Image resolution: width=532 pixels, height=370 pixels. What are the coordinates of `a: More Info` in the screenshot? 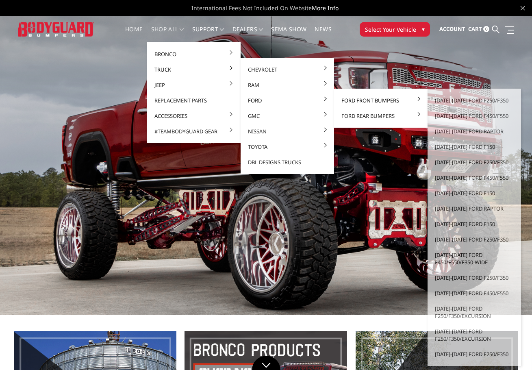 It's located at (325, 8).